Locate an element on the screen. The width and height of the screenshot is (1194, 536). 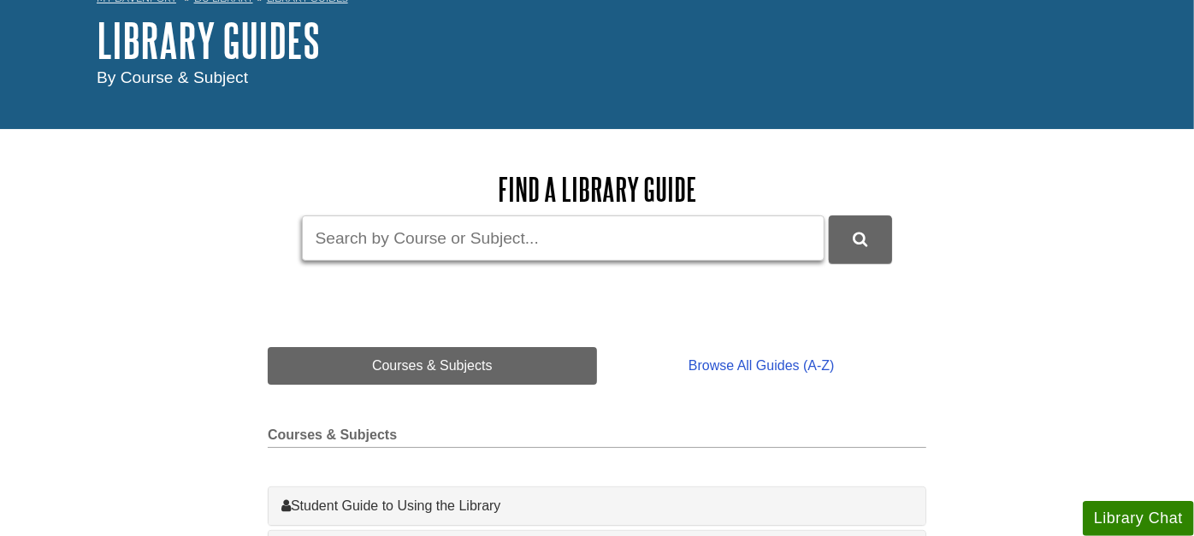
h2: Courses & Subjects is located at coordinates (597, 438).